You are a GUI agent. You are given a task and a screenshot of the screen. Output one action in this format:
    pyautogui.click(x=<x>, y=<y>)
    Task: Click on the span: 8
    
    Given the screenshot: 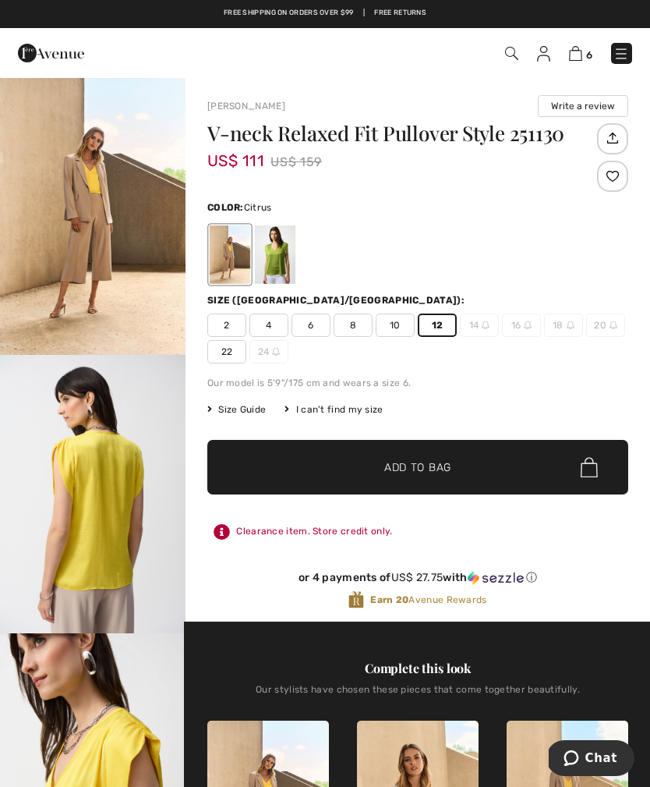 What is the action you would take?
    pyautogui.click(x=353, y=325)
    